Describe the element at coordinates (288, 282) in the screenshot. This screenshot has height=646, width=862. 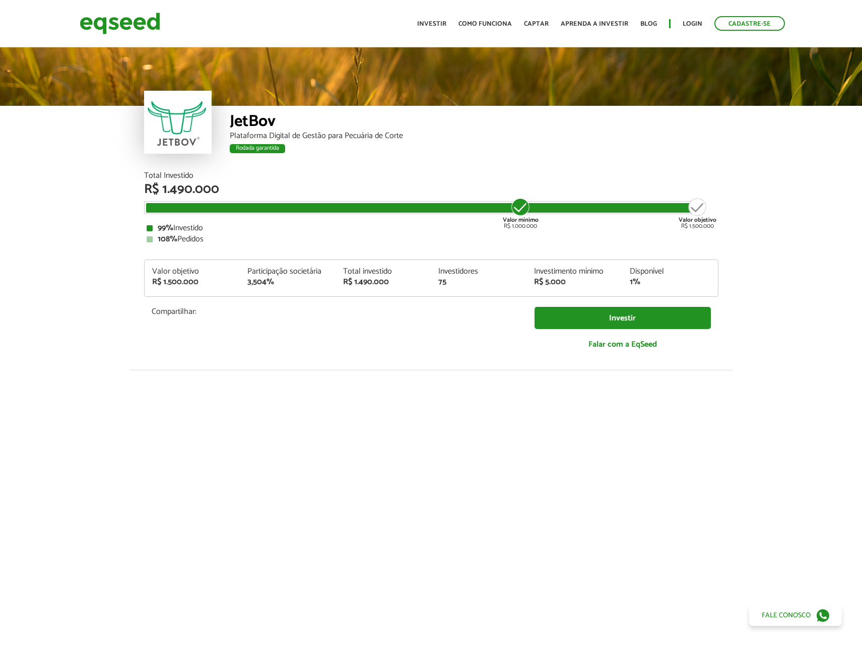
I see `div: 3,504%` at that location.